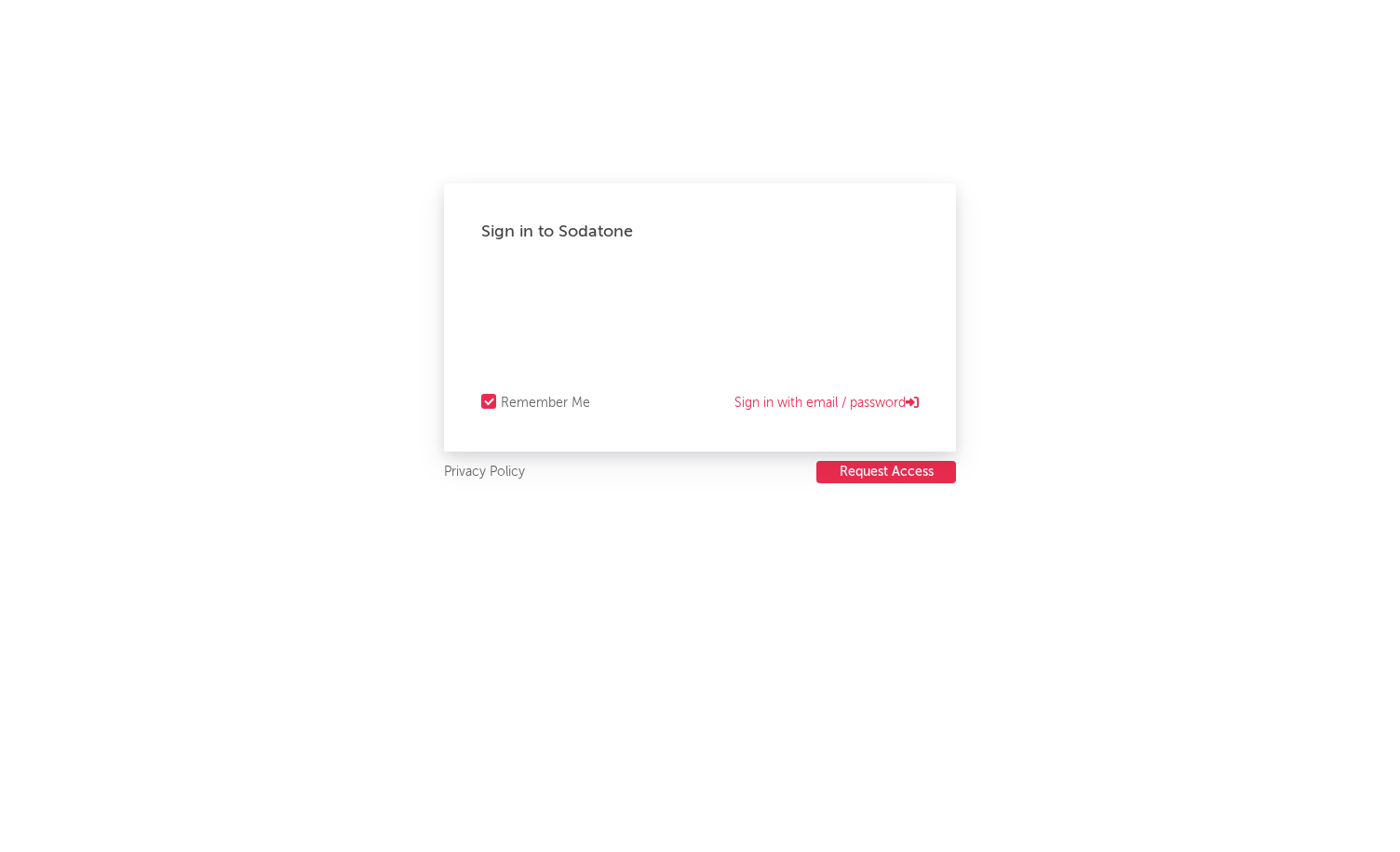 Image resolution: width=1400 pixels, height=852 pixels. What do you see at coordinates (484, 472) in the screenshot?
I see `a: Privacy Policy` at bounding box center [484, 472].